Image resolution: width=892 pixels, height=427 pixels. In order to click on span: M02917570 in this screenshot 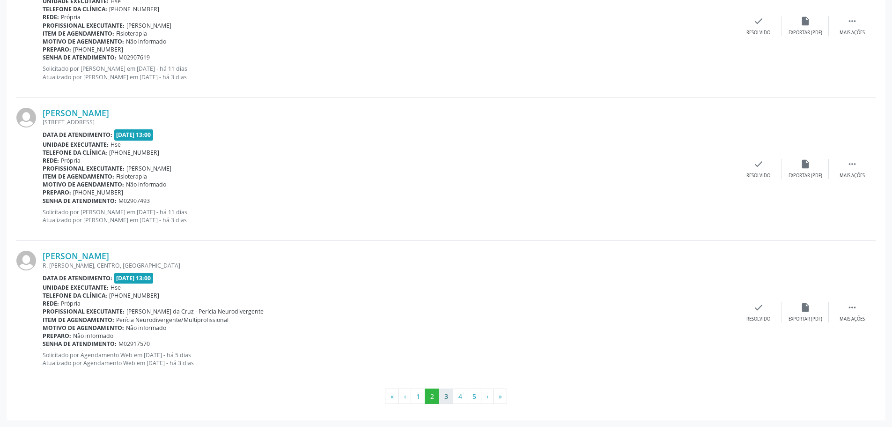, I will do `click(134, 343)`.